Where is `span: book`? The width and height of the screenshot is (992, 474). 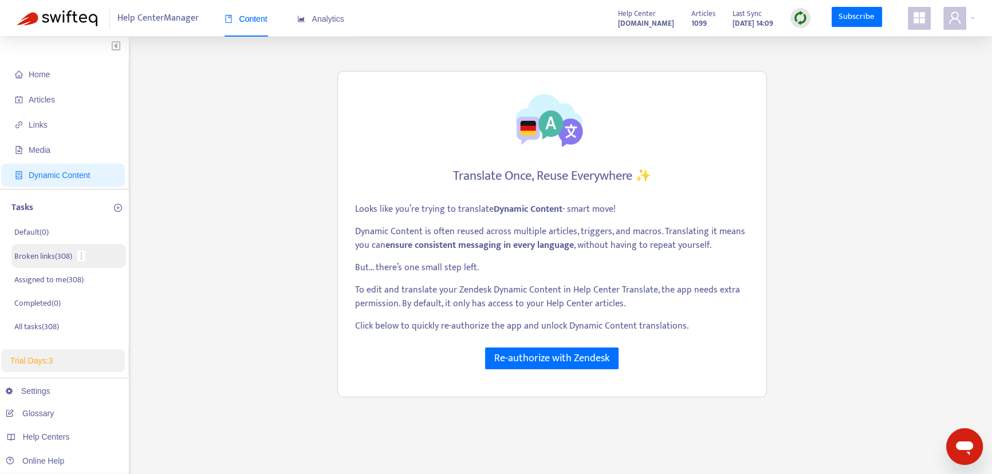
span: book is located at coordinates (229, 19).